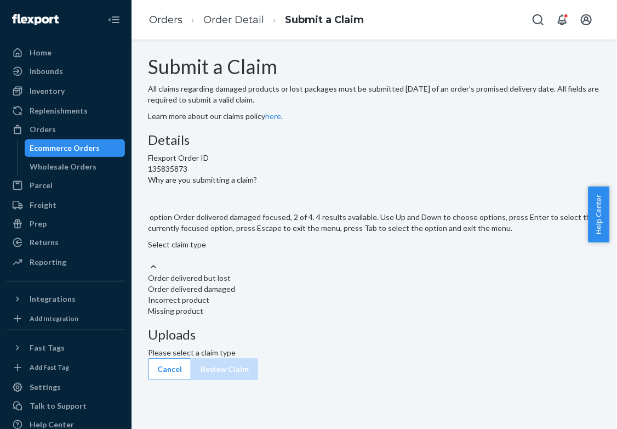  What do you see at coordinates (53, 299) in the screenshot?
I see `div: Integrations` at bounding box center [53, 299].